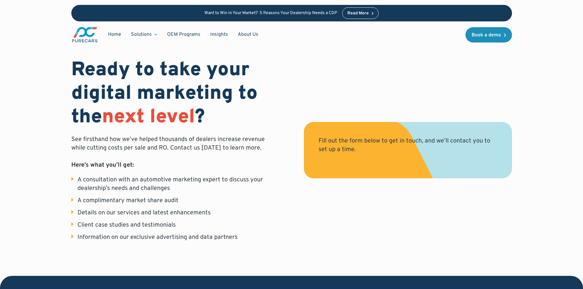  I want to click on p: See firsthand how we’ve helped thousands of dealers increase revenue while cutting costs per sale..., so click(175, 153).